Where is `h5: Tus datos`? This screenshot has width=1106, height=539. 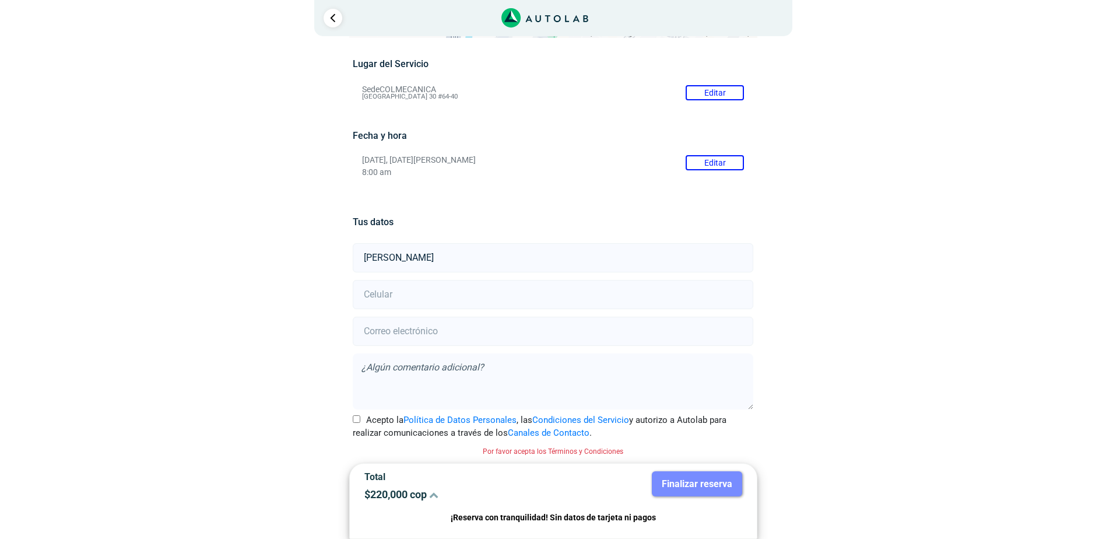 h5: Tus datos is located at coordinates (553, 222).